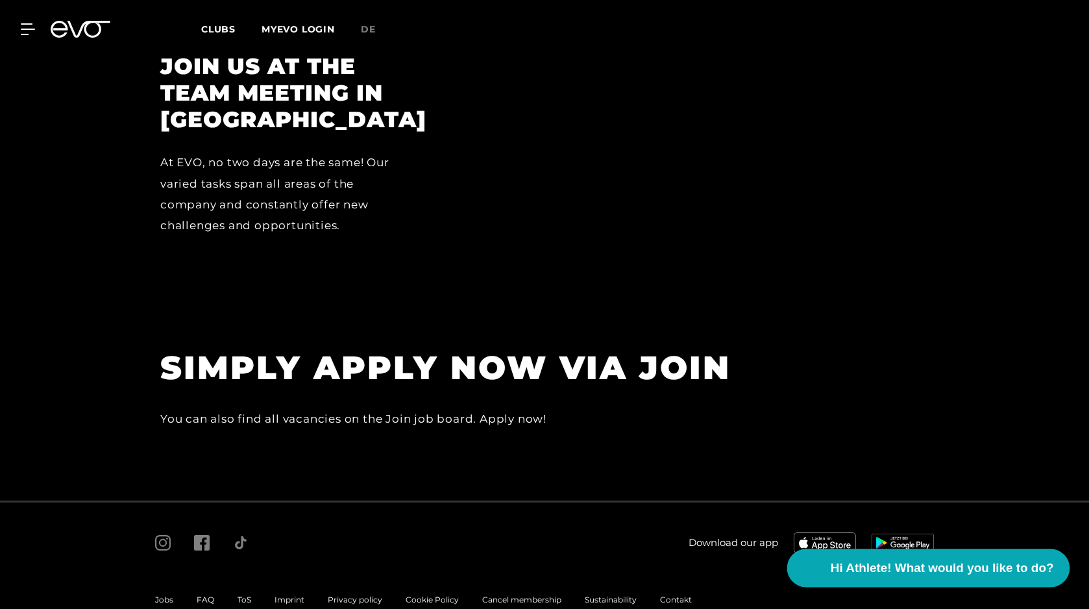 This screenshot has width=1089, height=609. I want to click on span: Imprint, so click(289, 599).